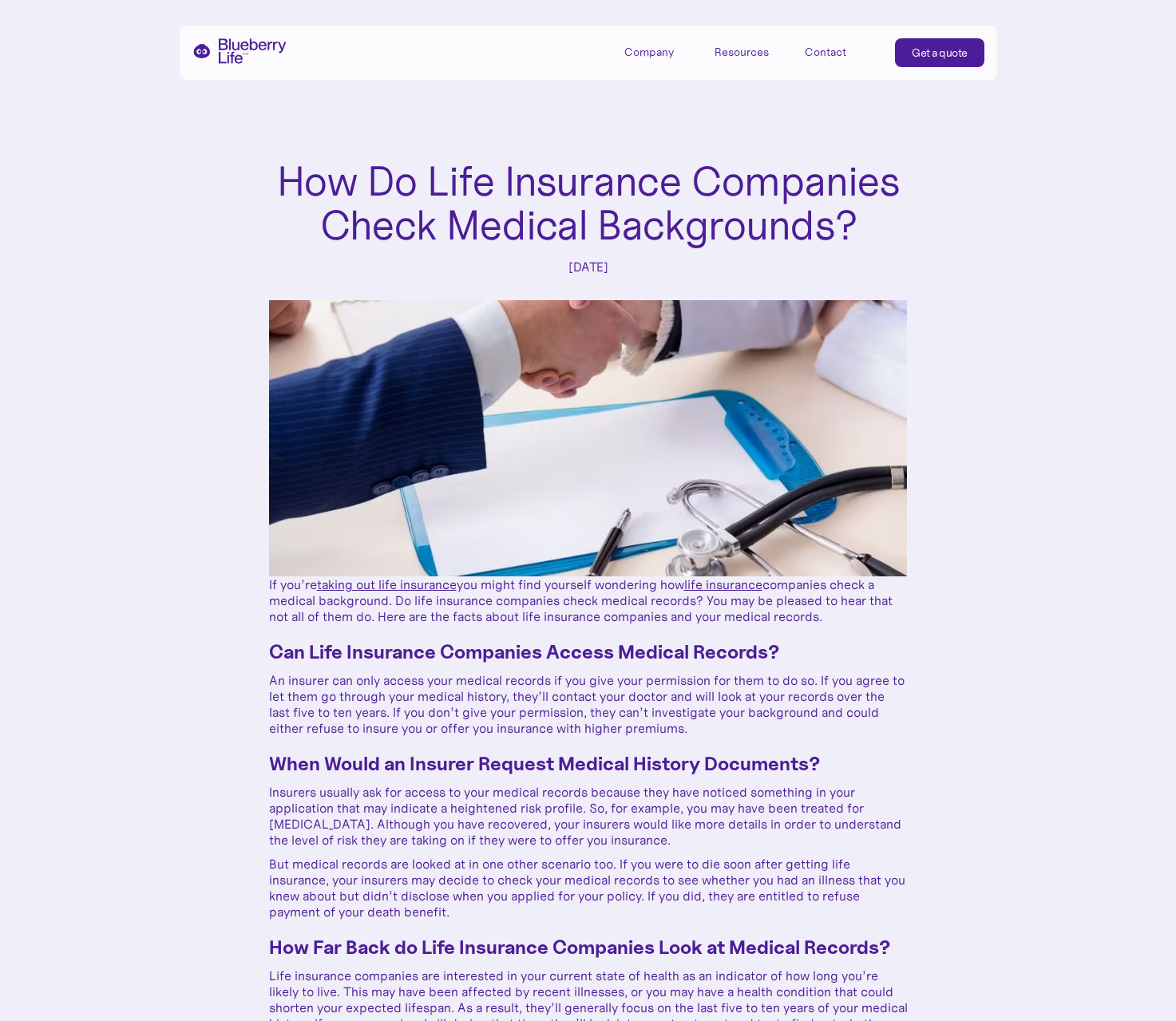  Describe the element at coordinates (239, 51) in the screenshot. I see `a: home` at that location.